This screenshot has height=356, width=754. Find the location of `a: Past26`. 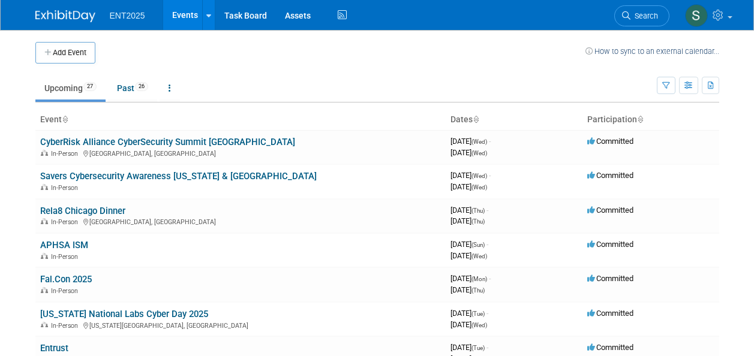

a: Past26 is located at coordinates (133, 88).